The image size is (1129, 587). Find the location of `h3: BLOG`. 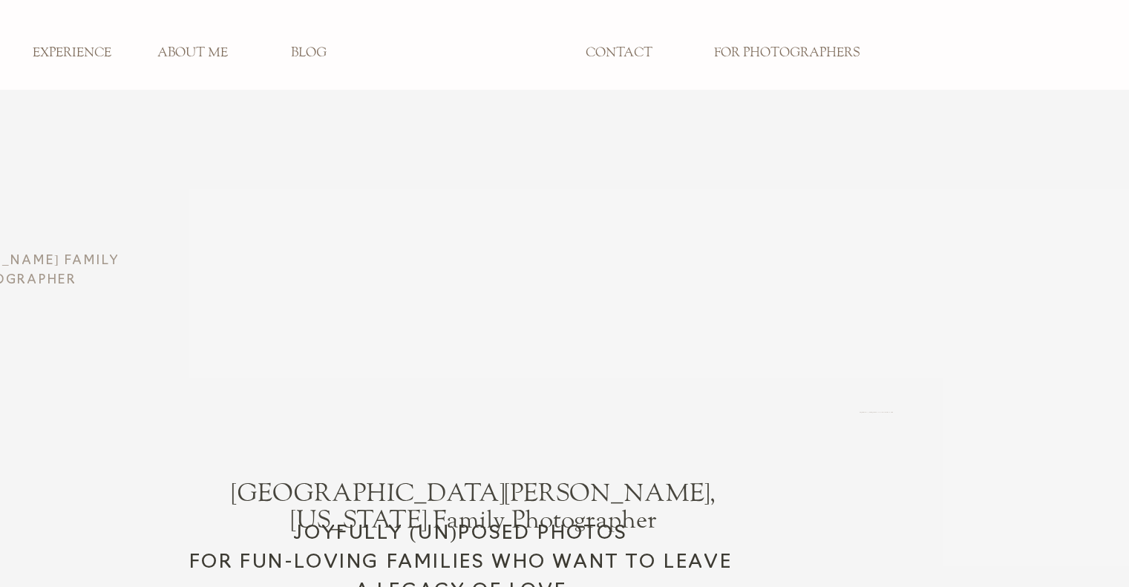

h3: BLOG is located at coordinates (309, 53).